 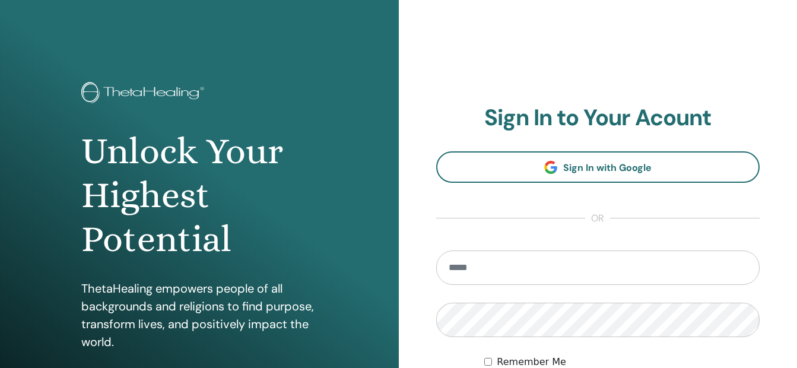 What do you see at coordinates (199, 195) in the screenshot?
I see `h1: Unlock Your Highest Potential` at bounding box center [199, 195].